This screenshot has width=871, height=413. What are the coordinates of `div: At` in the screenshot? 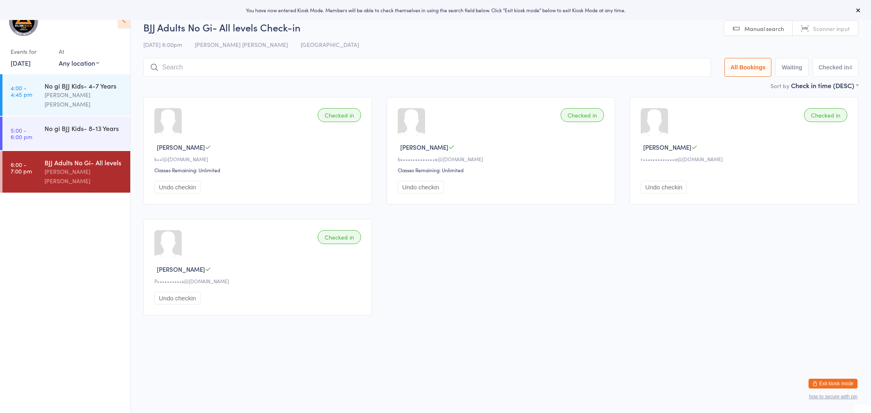 It's located at (79, 51).